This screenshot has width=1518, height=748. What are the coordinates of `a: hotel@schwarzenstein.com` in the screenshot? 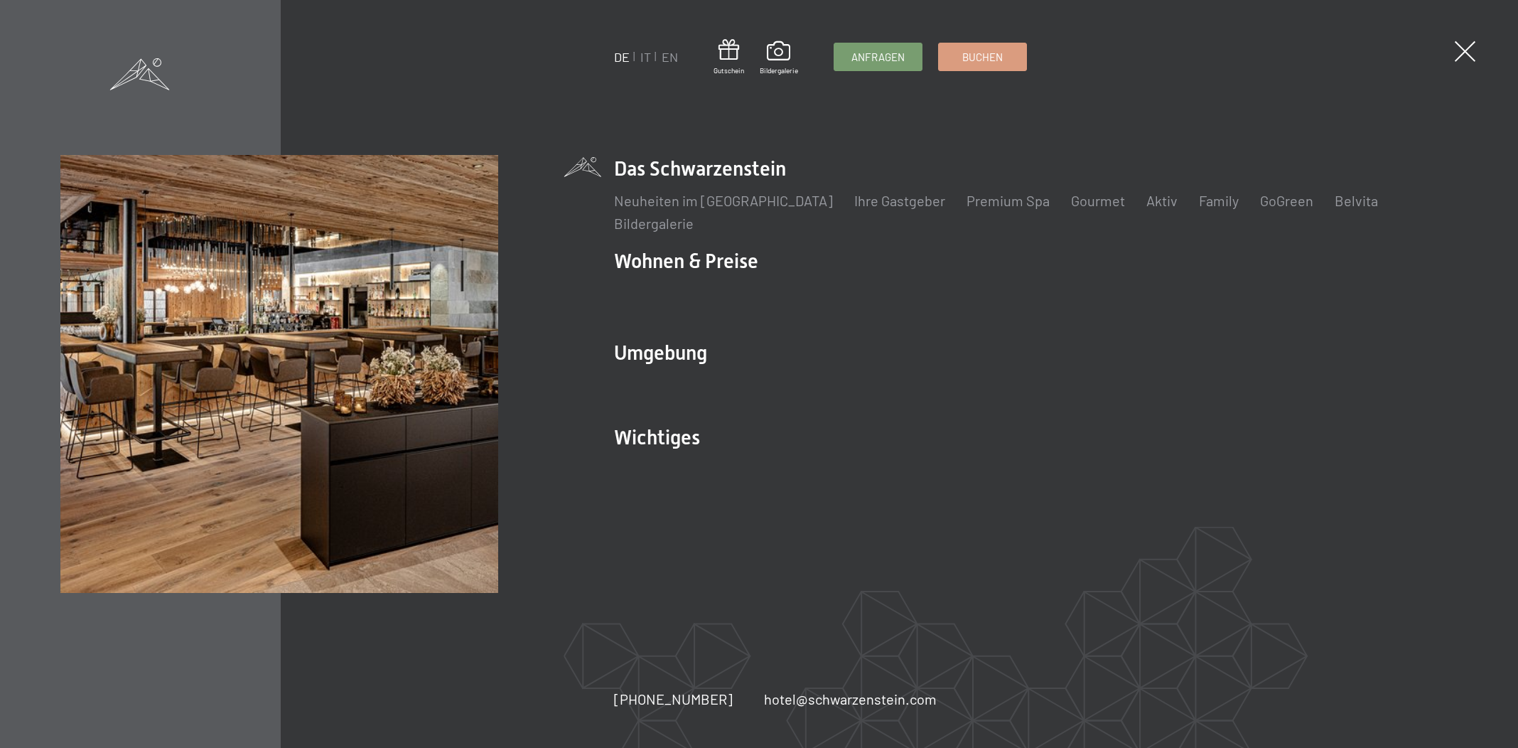 It's located at (850, 699).